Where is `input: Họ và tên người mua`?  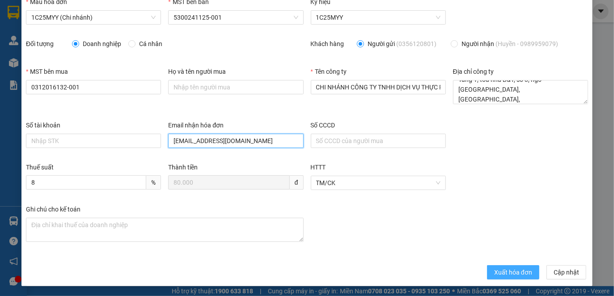
input: Họ và tên người mua is located at coordinates (236, 87).